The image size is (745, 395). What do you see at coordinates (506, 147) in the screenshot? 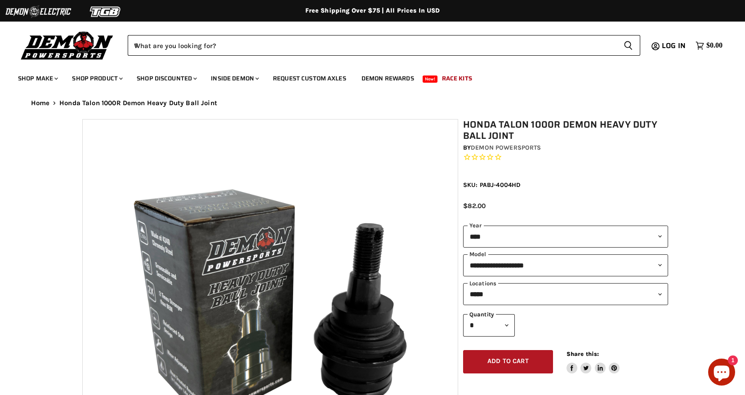
I see `a: Demon Powersports` at bounding box center [506, 147].